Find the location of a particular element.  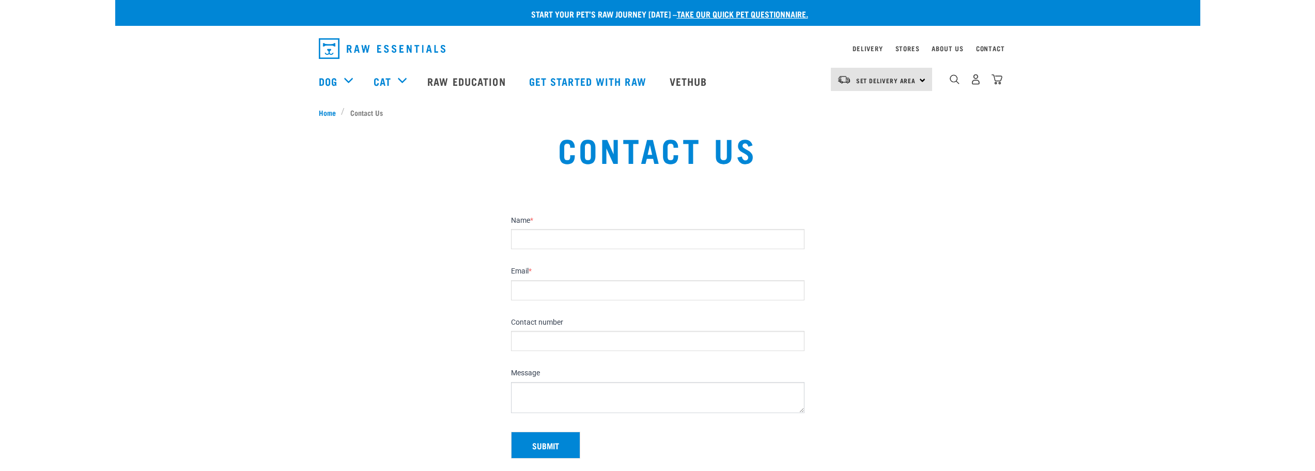

img: user.png is located at coordinates (976, 79).